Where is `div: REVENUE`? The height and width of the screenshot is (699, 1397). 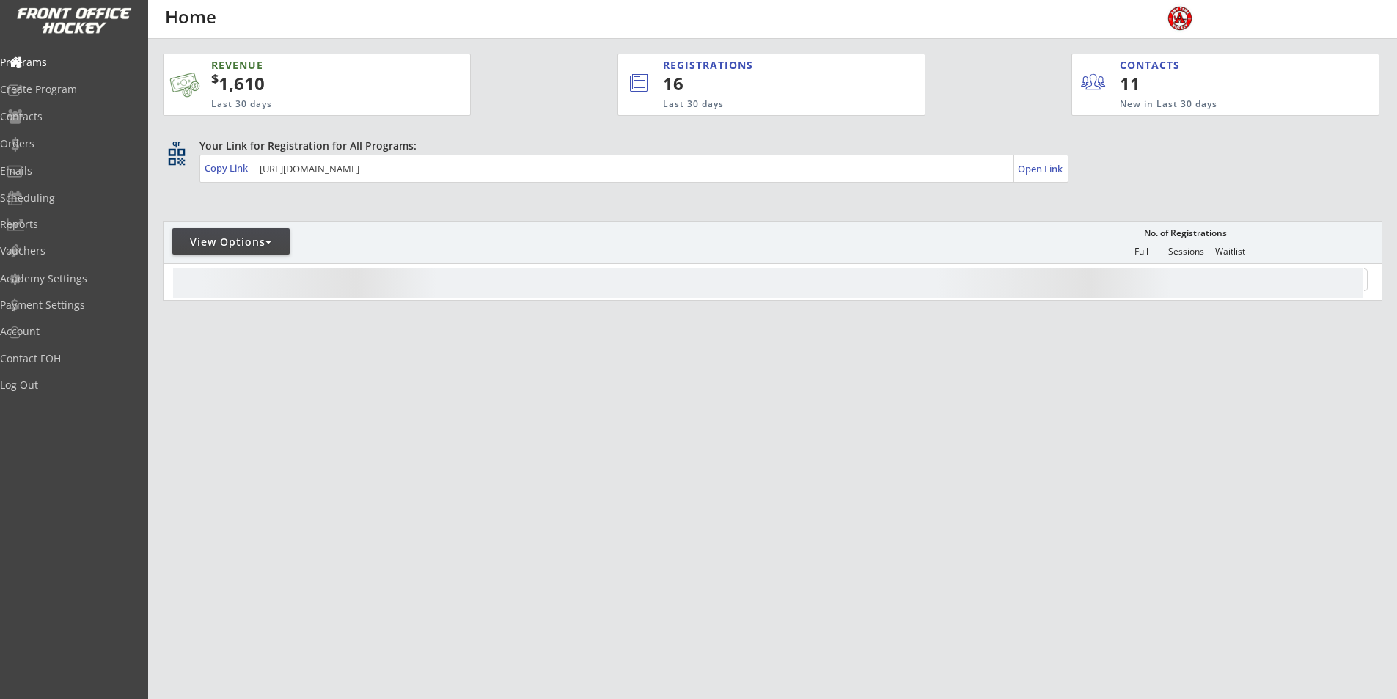
div: REVENUE is located at coordinates (305, 65).